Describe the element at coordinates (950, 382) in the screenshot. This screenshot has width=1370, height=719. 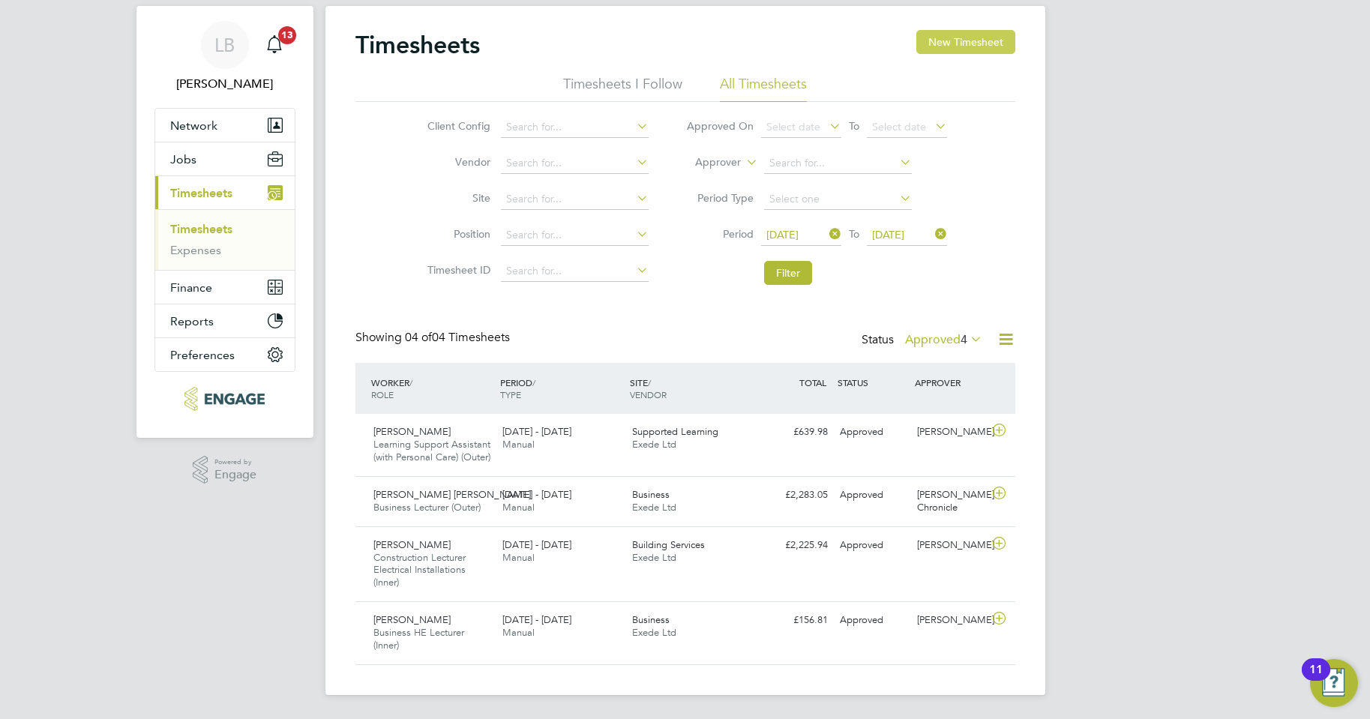
I see `div: APPROVER` at that location.